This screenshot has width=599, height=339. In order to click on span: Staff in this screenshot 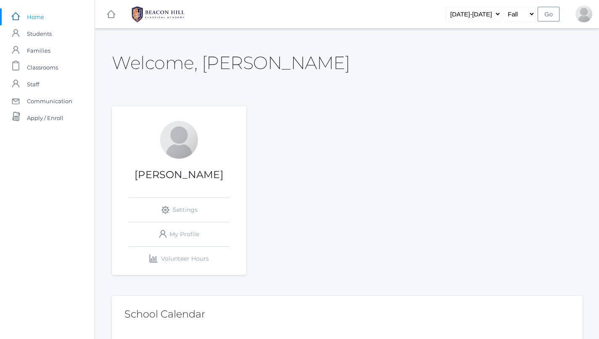, I will do `click(33, 84)`.